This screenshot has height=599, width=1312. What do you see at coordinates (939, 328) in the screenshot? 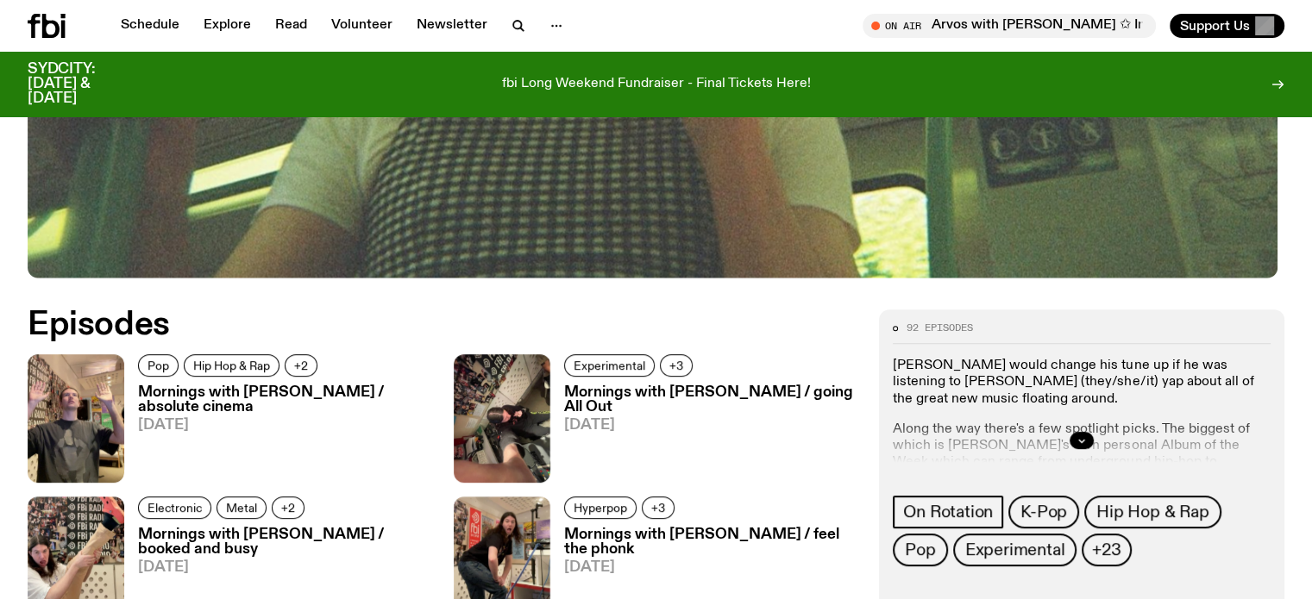
I see `span: 92 episodes` at bounding box center [939, 328].